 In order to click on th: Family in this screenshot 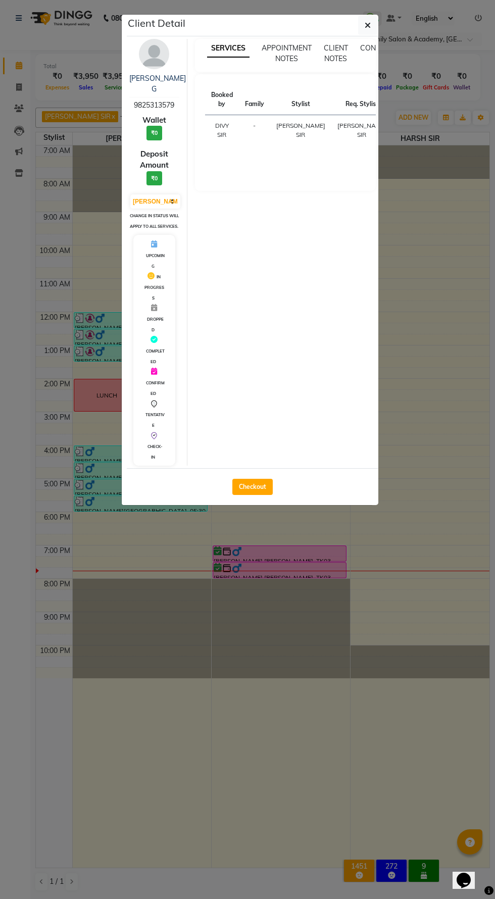, I will do `click(254, 99)`.